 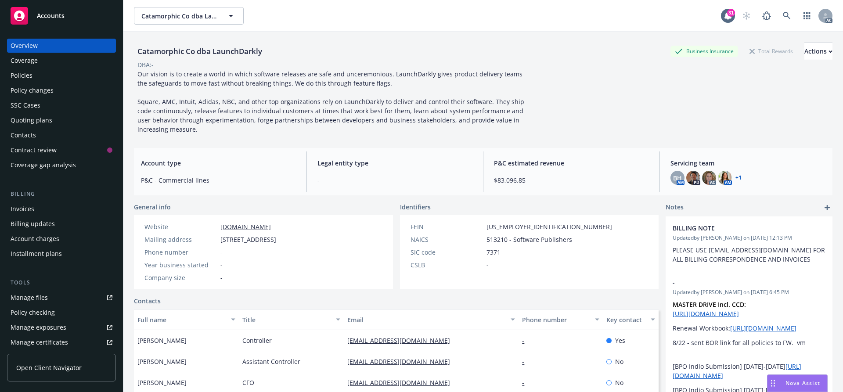 I want to click on a: Start snowing, so click(x=746, y=16).